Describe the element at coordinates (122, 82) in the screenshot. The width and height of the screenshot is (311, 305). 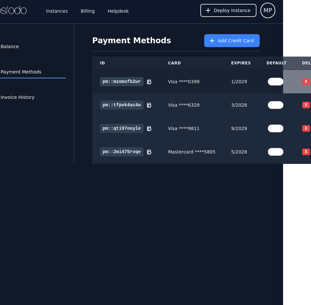
I see `span: pm::mzomsfb2wr` at that location.